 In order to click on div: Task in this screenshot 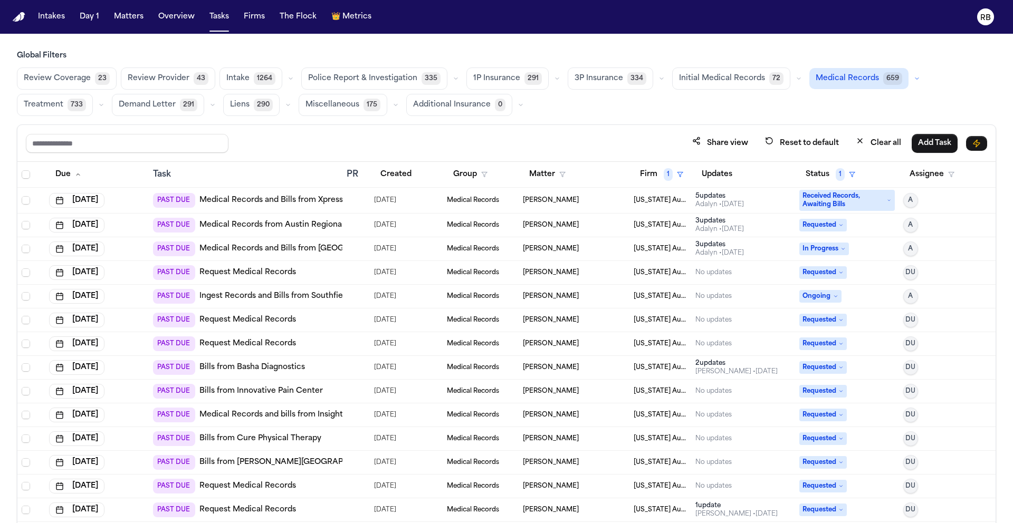, I will do `click(245, 175)`.